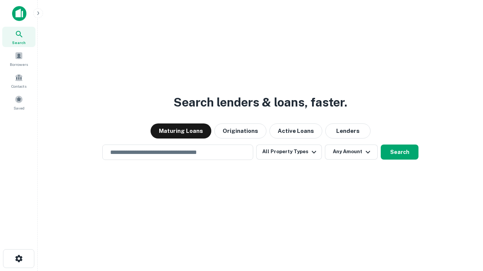  What do you see at coordinates (19, 86) in the screenshot?
I see `span: Contacts` at bounding box center [19, 86].